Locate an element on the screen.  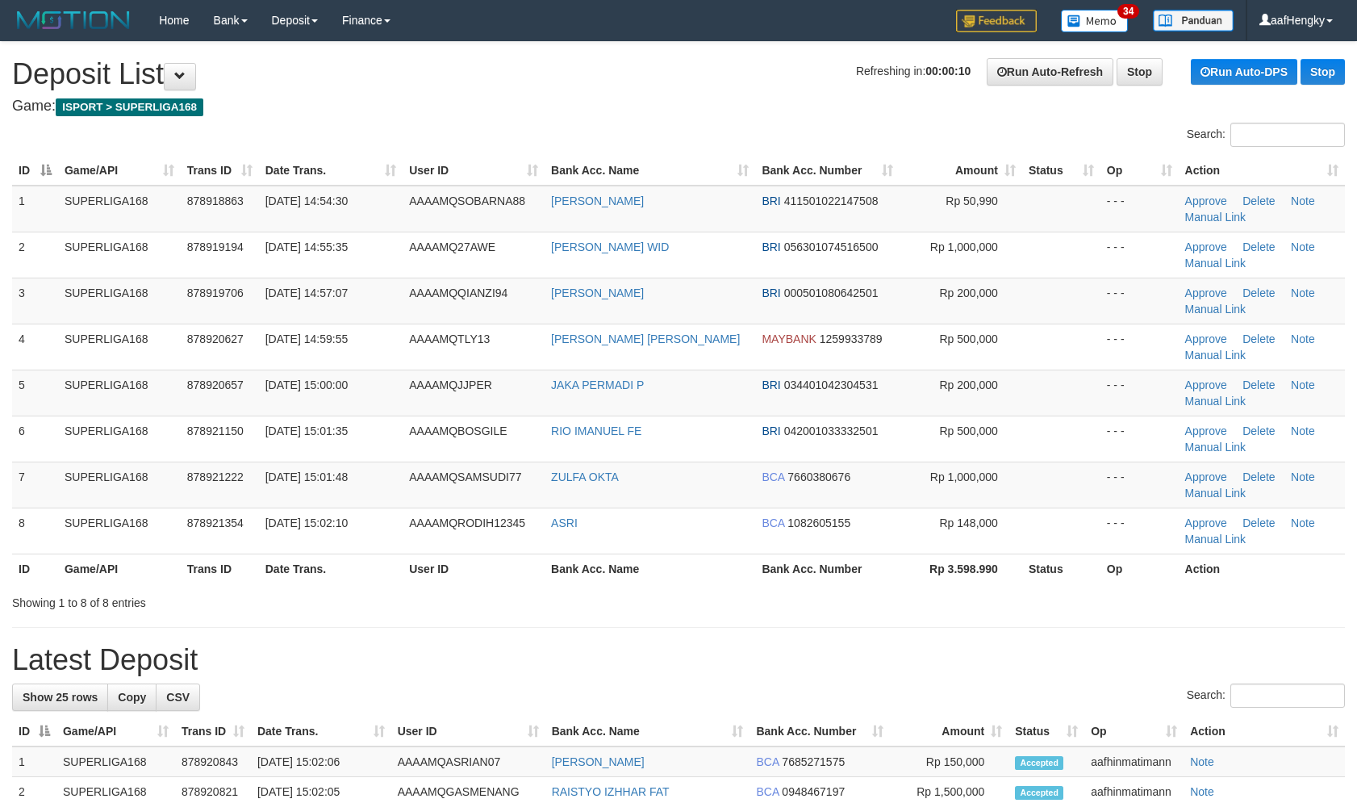
td: 5 is located at coordinates (35, 392).